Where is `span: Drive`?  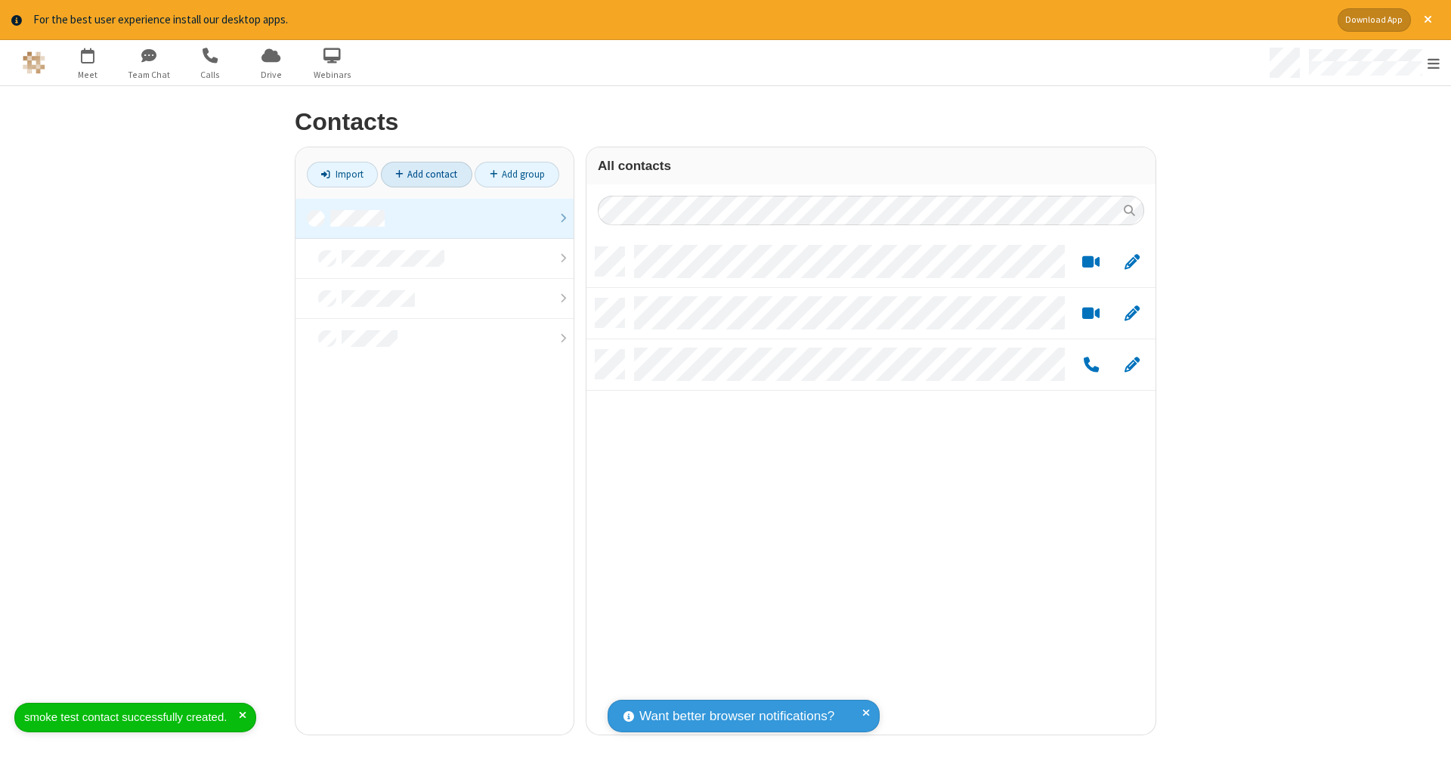 span: Drive is located at coordinates (271, 75).